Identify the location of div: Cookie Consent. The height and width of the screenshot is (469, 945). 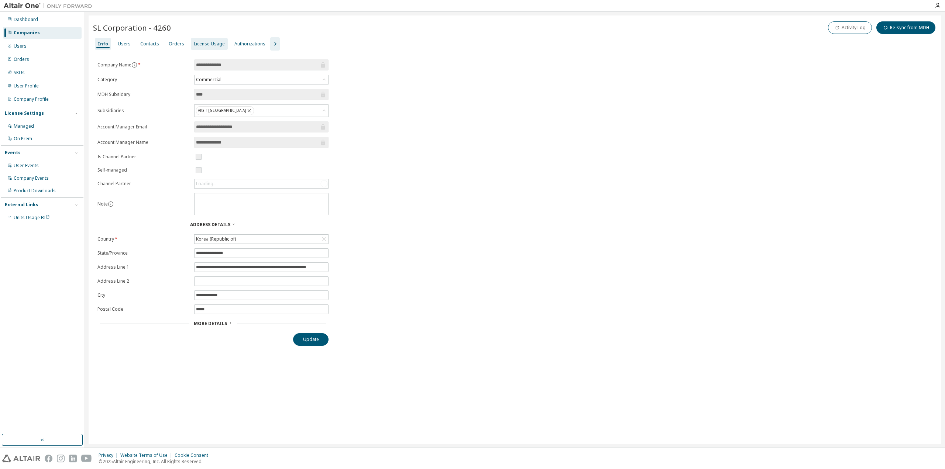
(194, 456).